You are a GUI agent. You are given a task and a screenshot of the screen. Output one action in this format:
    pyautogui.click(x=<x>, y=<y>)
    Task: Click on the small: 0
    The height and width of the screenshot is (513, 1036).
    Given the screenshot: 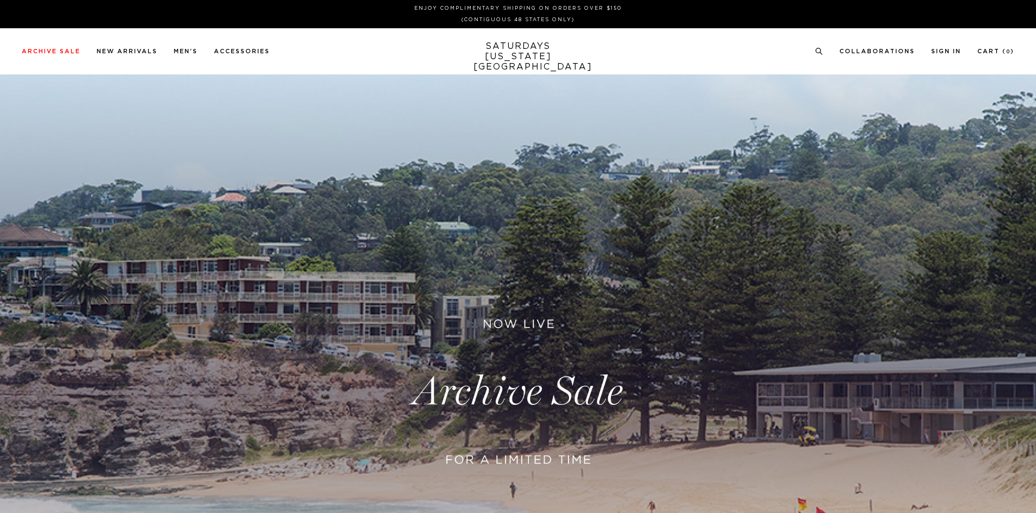 What is the action you would take?
    pyautogui.click(x=1009, y=52)
    